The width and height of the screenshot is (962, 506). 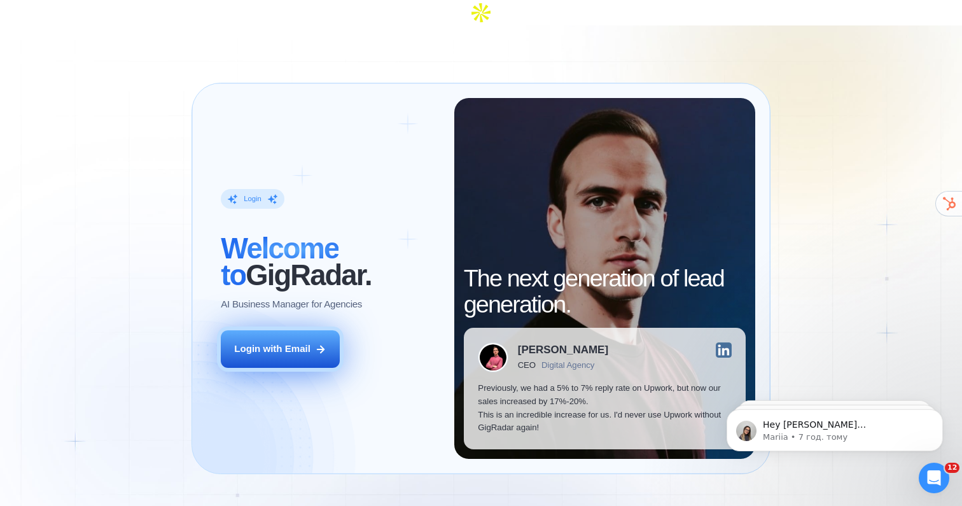 I want to click on span: 12, so click(x=952, y=468).